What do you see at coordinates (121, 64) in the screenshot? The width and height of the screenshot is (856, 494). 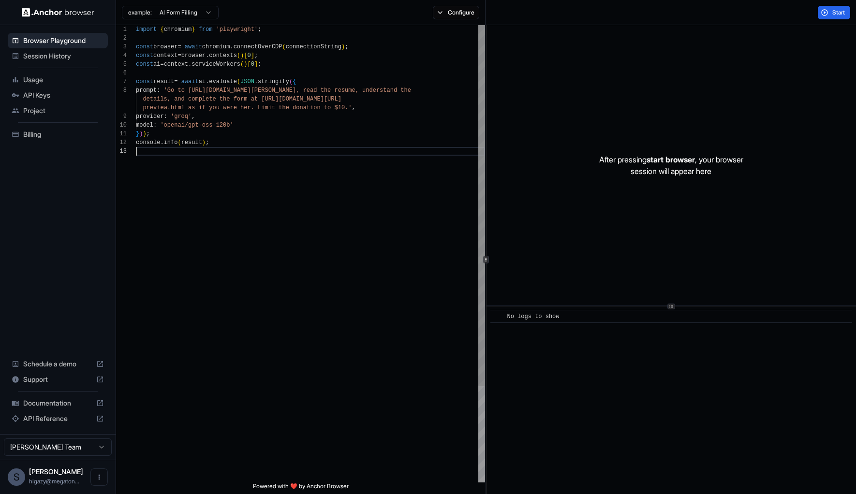 I see `div: 5` at bounding box center [121, 64].